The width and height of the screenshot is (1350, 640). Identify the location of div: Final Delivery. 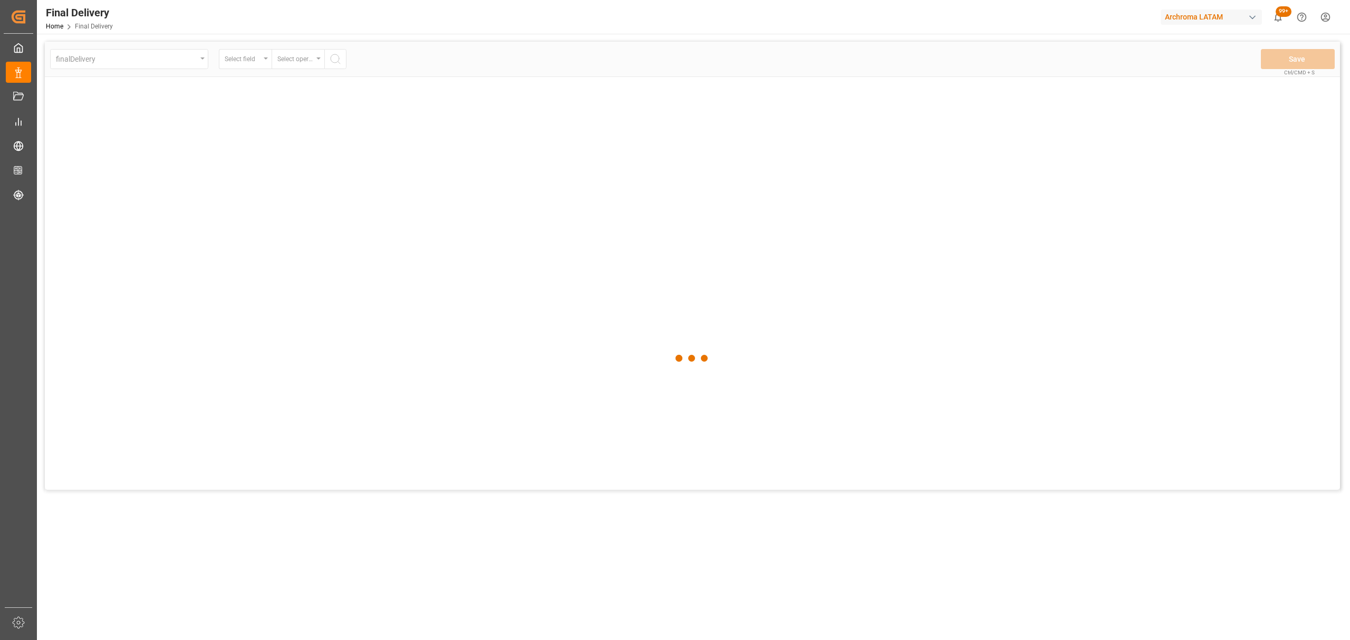
(79, 13).